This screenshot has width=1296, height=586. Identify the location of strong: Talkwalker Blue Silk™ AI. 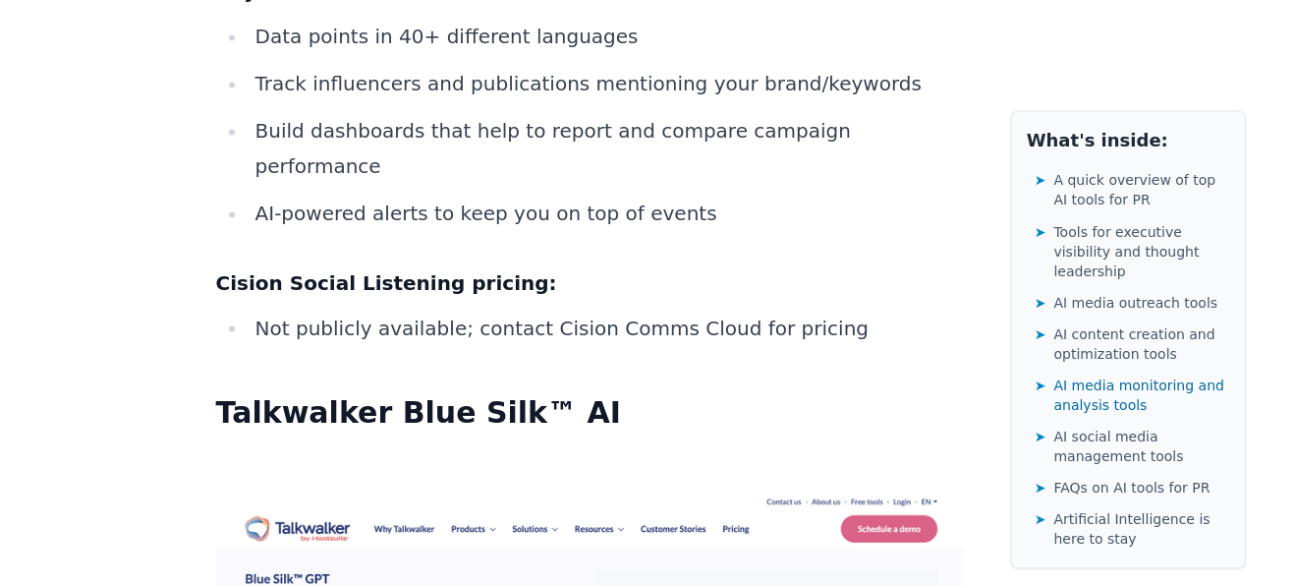
(419, 411).